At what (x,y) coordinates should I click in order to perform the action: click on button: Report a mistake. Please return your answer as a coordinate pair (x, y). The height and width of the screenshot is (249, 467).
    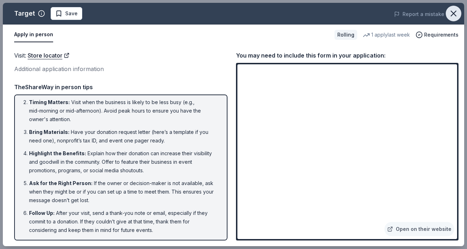
    Looking at the image, I should click on (419, 14).